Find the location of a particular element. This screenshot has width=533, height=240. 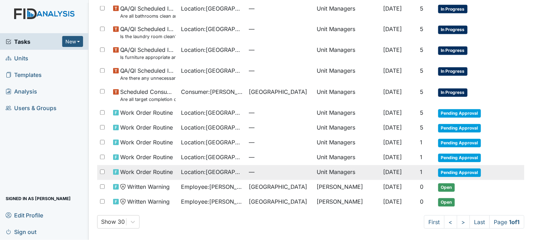

a: Last is located at coordinates (480, 222).